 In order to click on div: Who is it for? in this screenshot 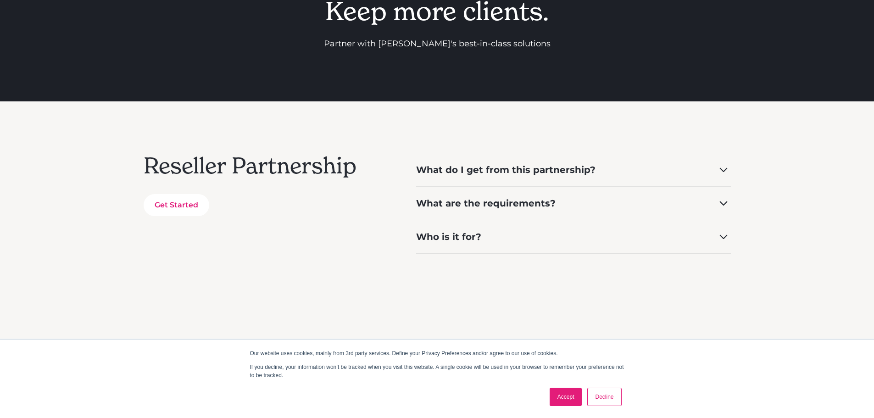, I will do `click(449, 237)`.